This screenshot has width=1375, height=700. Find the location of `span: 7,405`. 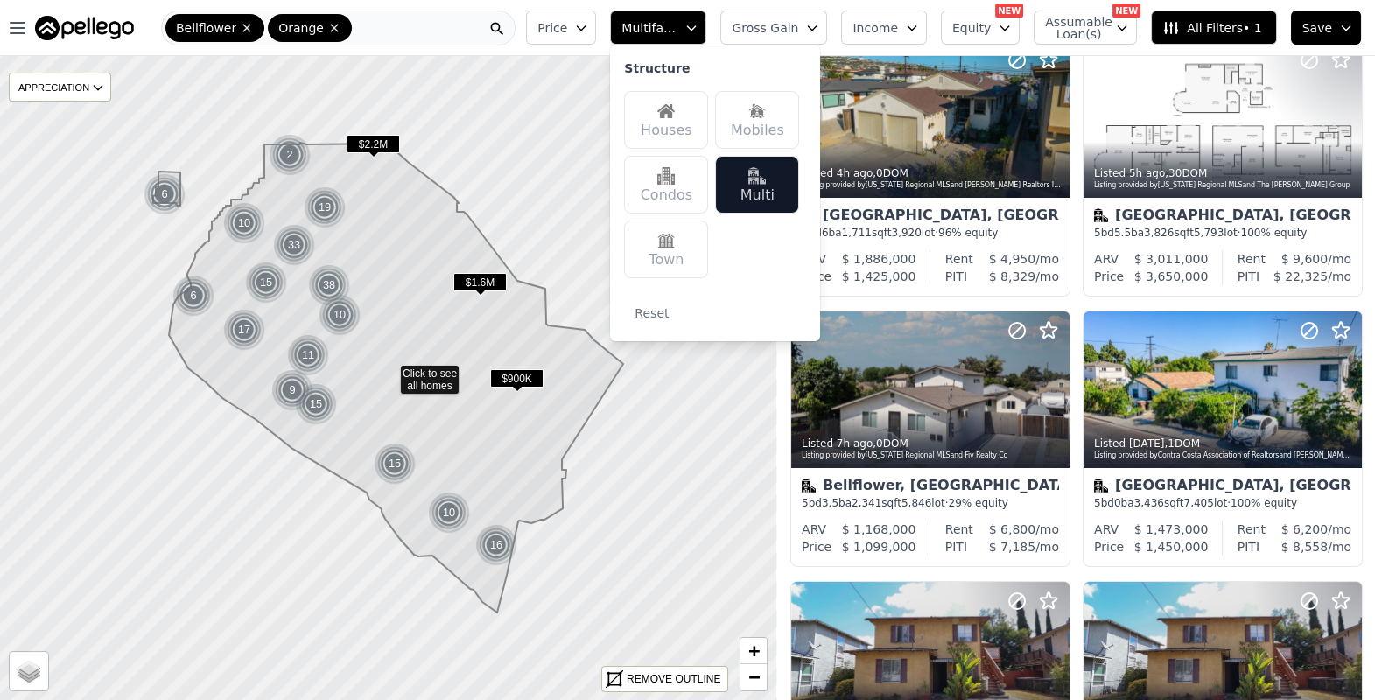

span: 7,405 is located at coordinates (1198, 503).